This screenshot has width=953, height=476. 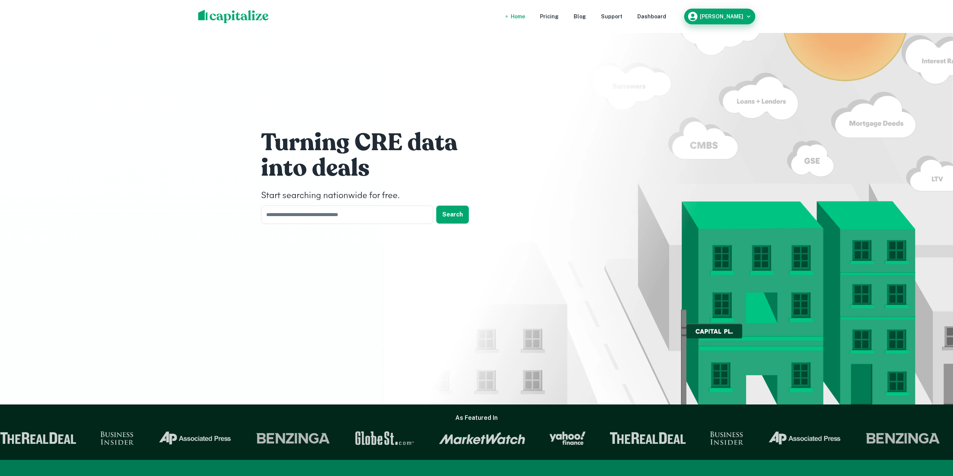 What do you see at coordinates (565, 438) in the screenshot?
I see `img: Yahoo Finance` at bounding box center [565, 438].